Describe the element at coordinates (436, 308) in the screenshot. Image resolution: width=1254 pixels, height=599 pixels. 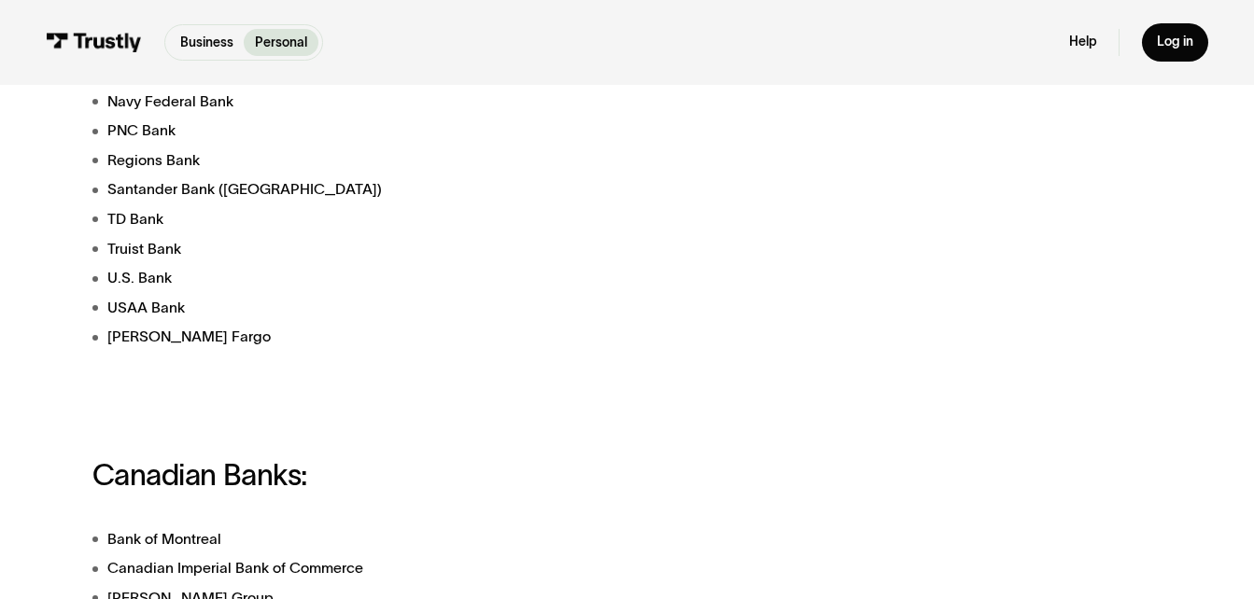
I see `li: USAA Bank` at that location.